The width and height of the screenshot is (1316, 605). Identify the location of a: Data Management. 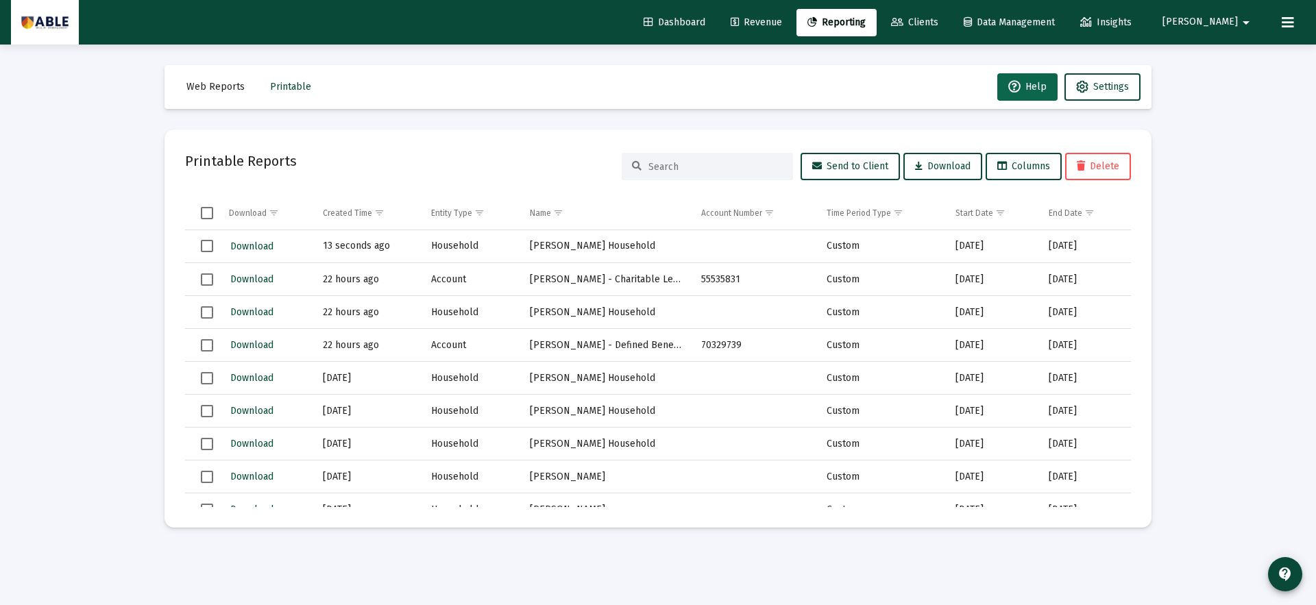
(1009, 23).